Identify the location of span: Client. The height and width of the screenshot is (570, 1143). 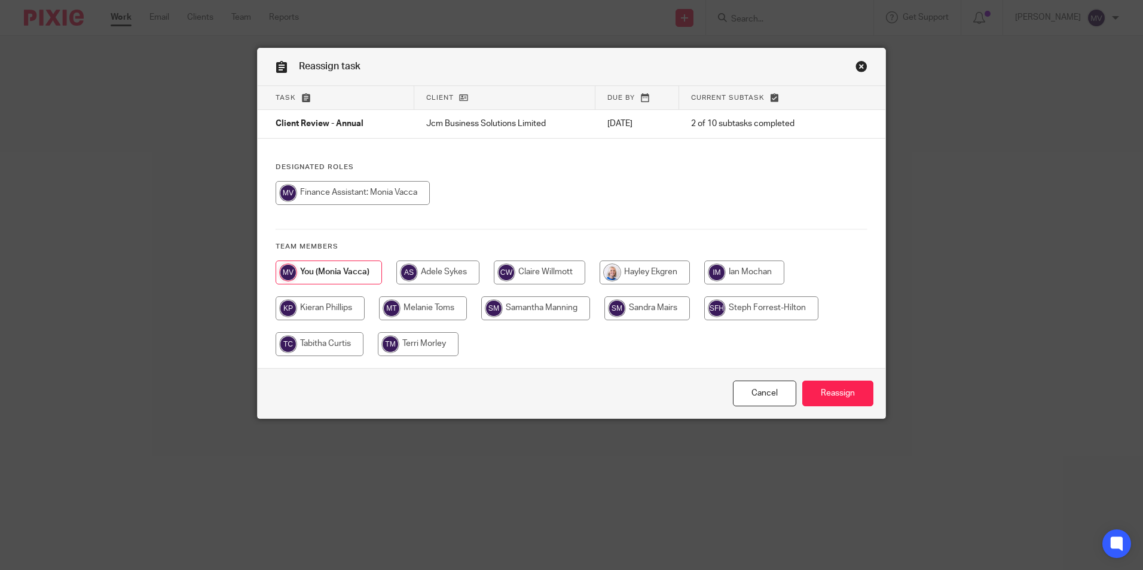
(440, 97).